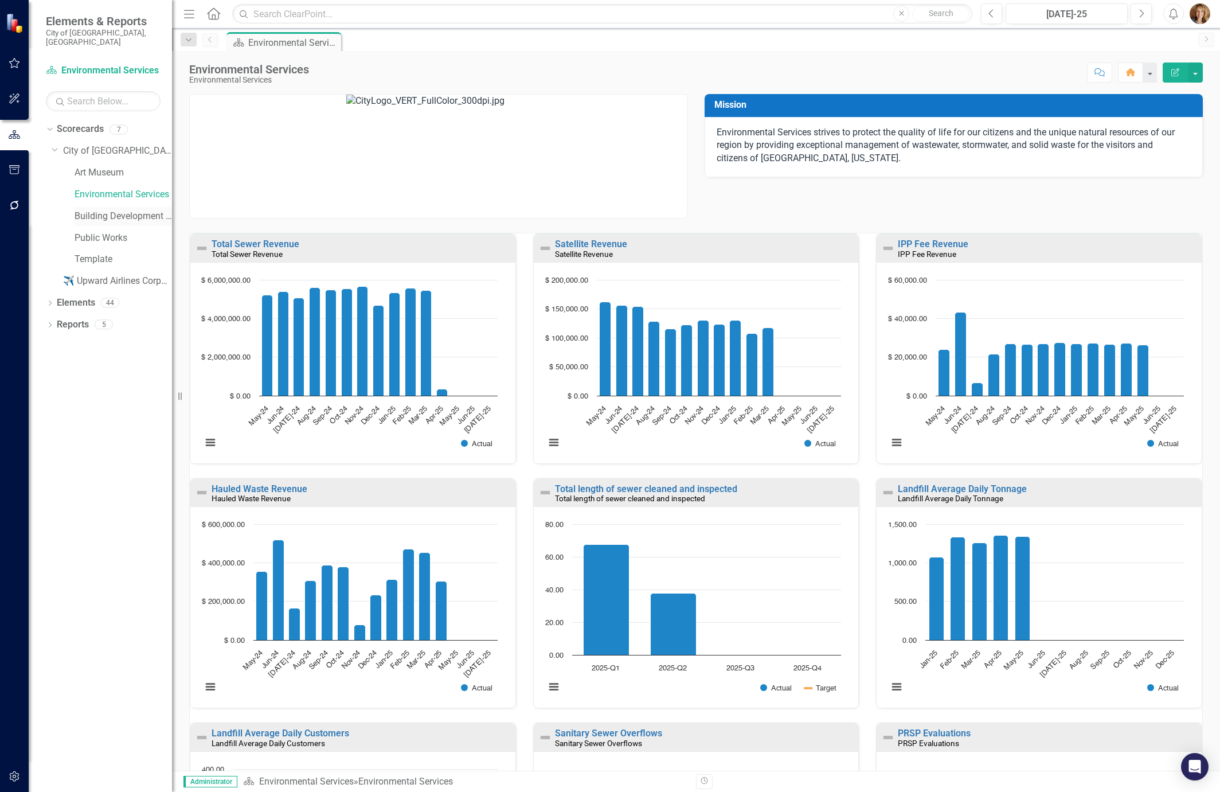  What do you see at coordinates (950, 498) in the screenshot?
I see `small: Landfill Average Daily Tonnage` at bounding box center [950, 498].